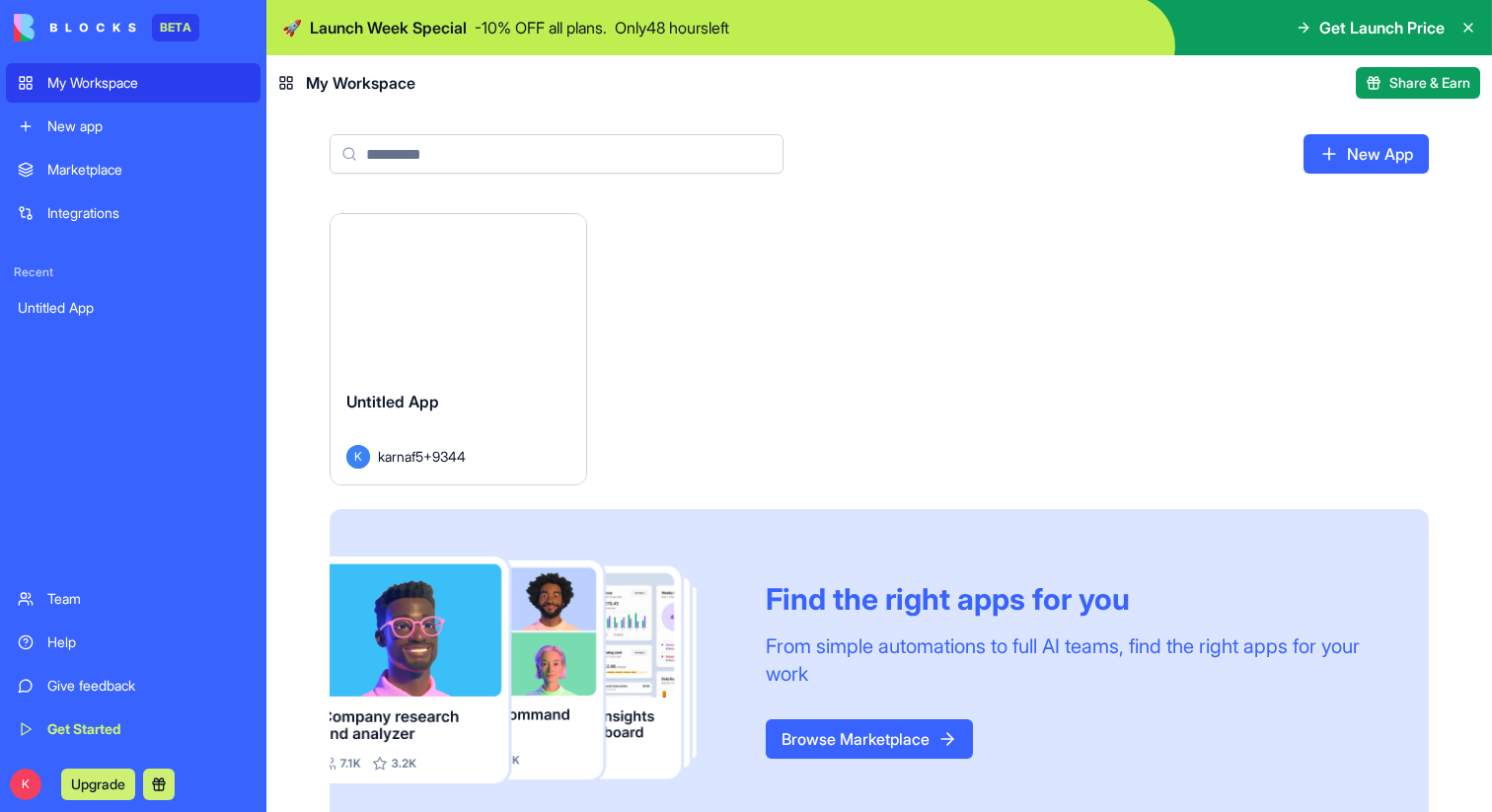 Image resolution: width=1492 pixels, height=812 pixels. Describe the element at coordinates (1382, 28) in the screenshot. I see `span: Get Launch Price` at that location.